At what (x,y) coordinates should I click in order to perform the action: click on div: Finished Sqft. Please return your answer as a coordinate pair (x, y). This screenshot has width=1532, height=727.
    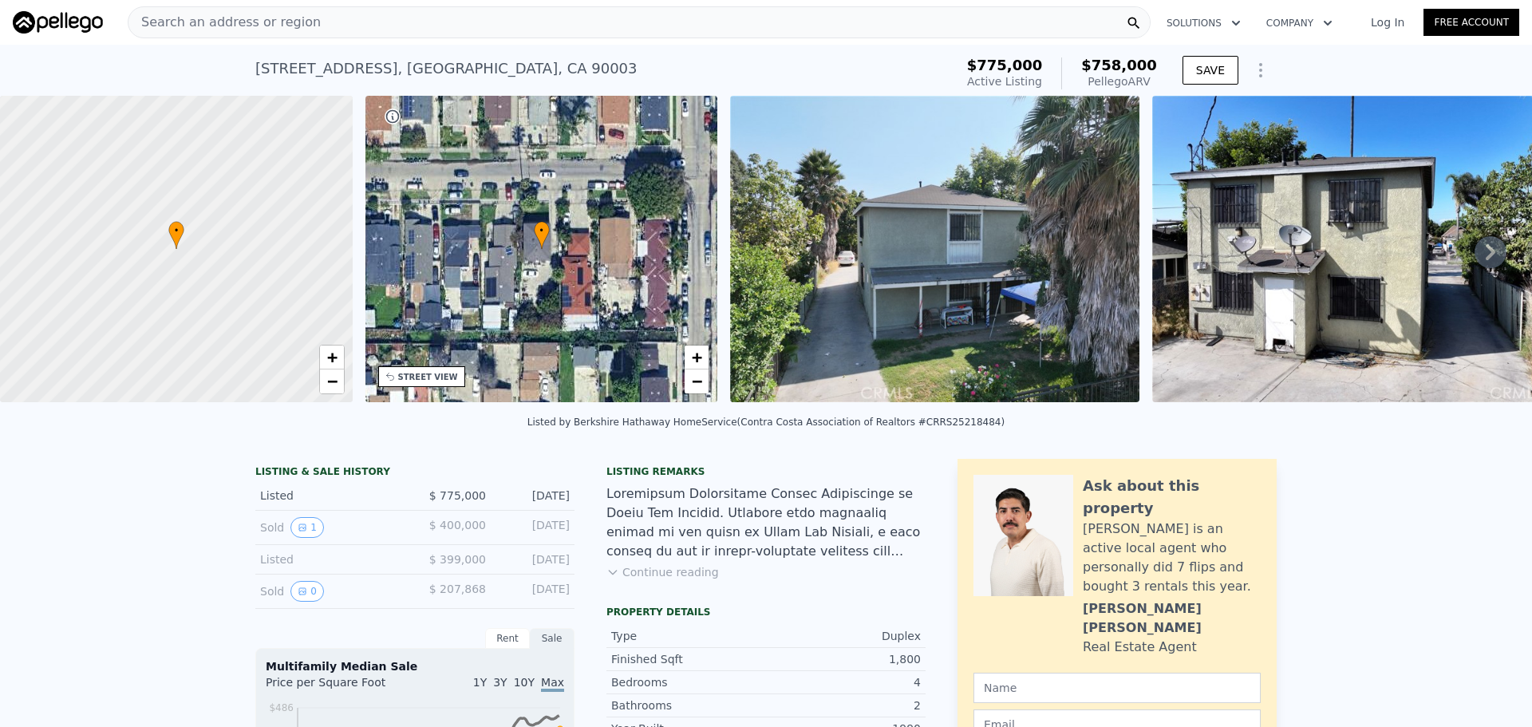
    Looking at the image, I should click on (689, 659).